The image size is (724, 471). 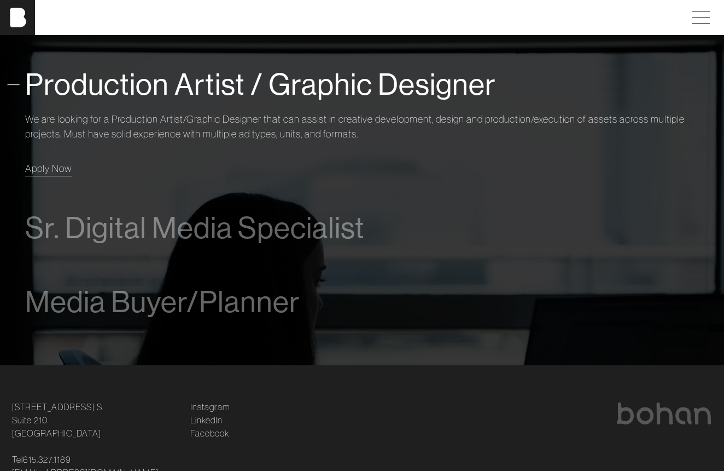 I want to click on img: bohan logo, so click(x=664, y=413).